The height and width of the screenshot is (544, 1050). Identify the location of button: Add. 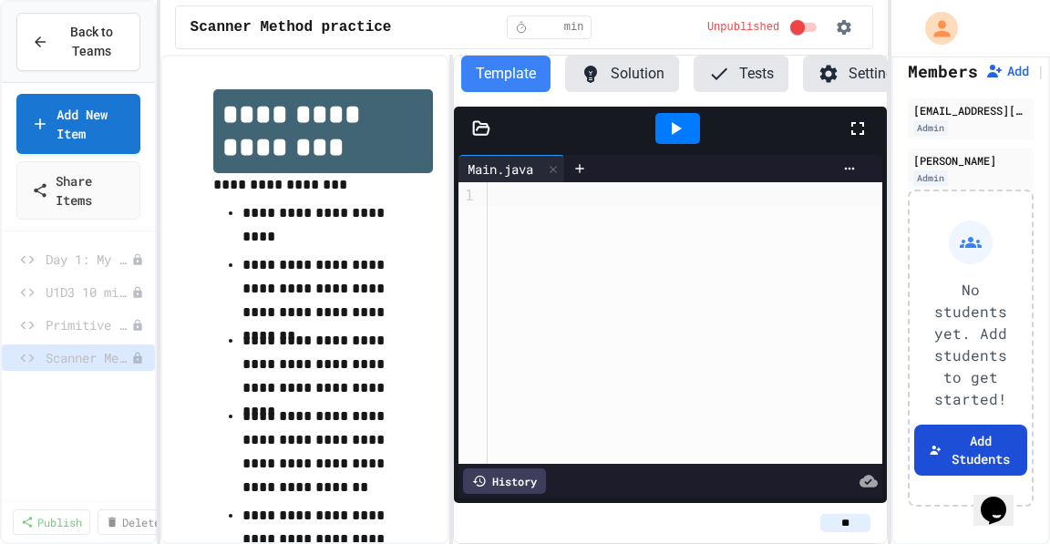
(1007, 71).